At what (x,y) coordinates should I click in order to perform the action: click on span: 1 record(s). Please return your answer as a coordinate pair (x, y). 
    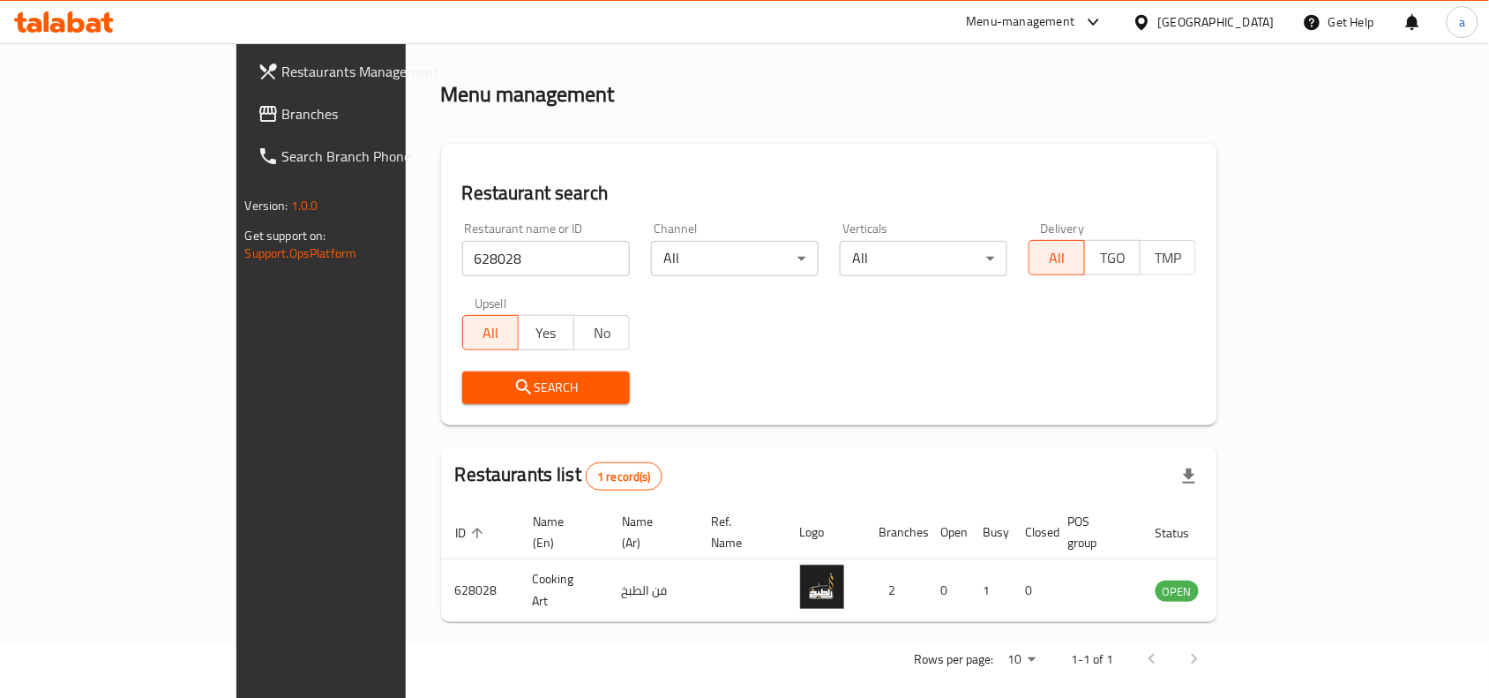
    Looking at the image, I should click on (624, 476).